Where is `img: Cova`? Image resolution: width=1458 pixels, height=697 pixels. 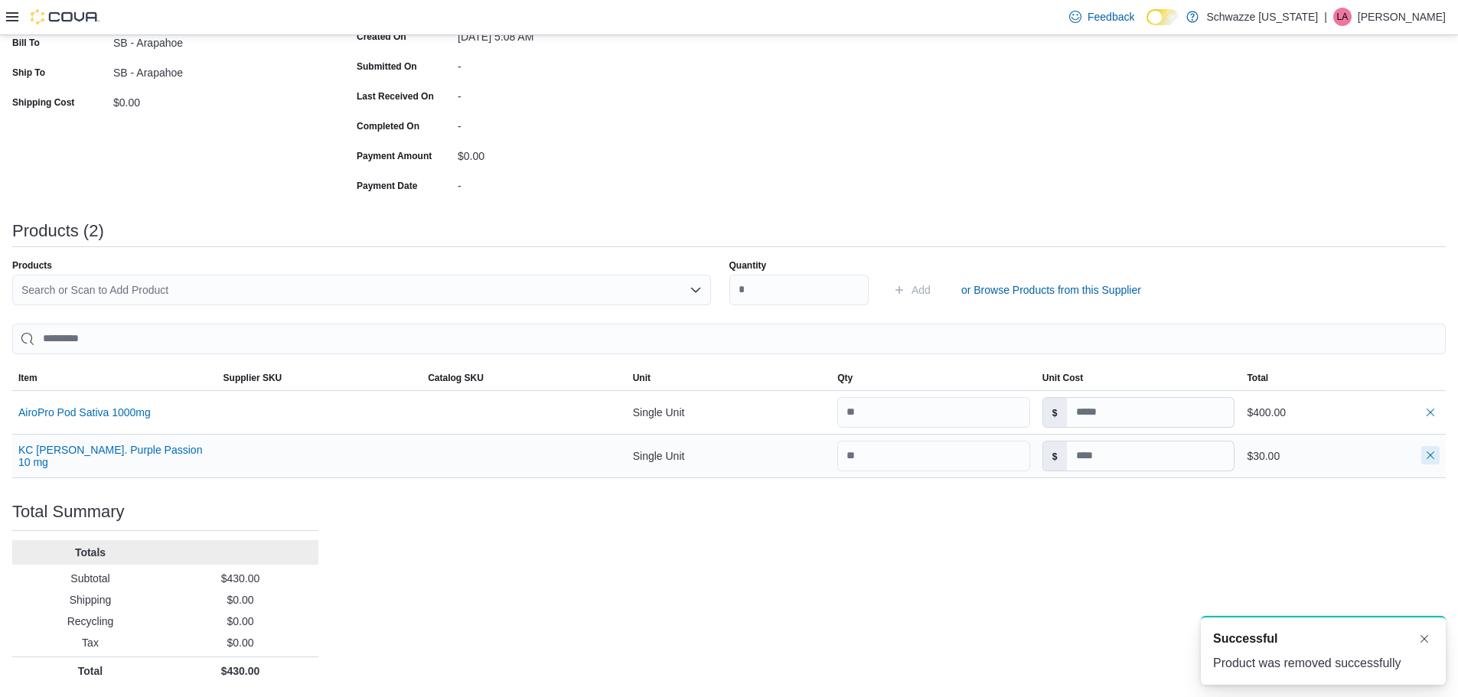 img: Cova is located at coordinates (65, 17).